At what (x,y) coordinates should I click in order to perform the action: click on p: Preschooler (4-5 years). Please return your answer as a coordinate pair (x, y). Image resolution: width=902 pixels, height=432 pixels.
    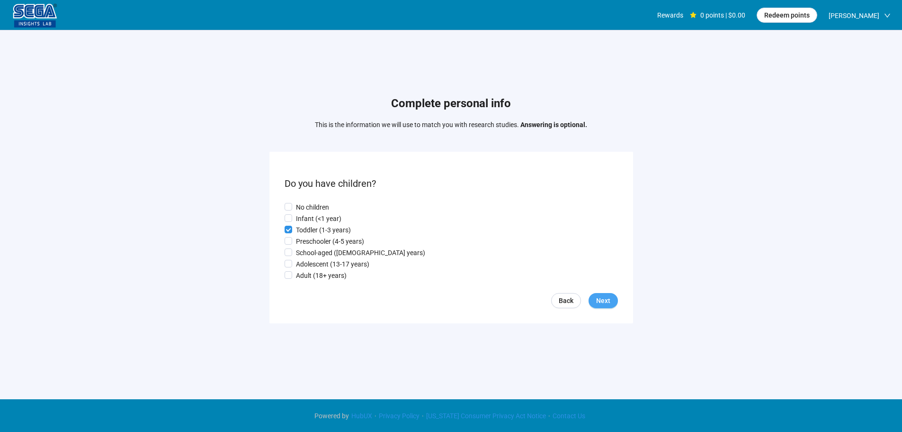
    Looking at the image, I should click on (330, 241).